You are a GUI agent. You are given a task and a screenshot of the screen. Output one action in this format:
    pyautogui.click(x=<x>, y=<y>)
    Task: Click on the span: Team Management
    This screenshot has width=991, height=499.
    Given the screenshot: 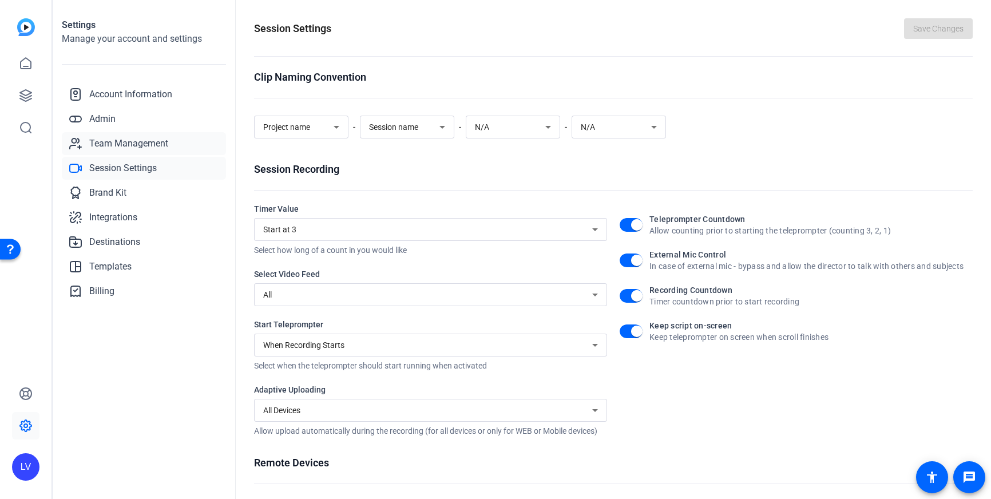 What is the action you would take?
    pyautogui.click(x=129, y=144)
    